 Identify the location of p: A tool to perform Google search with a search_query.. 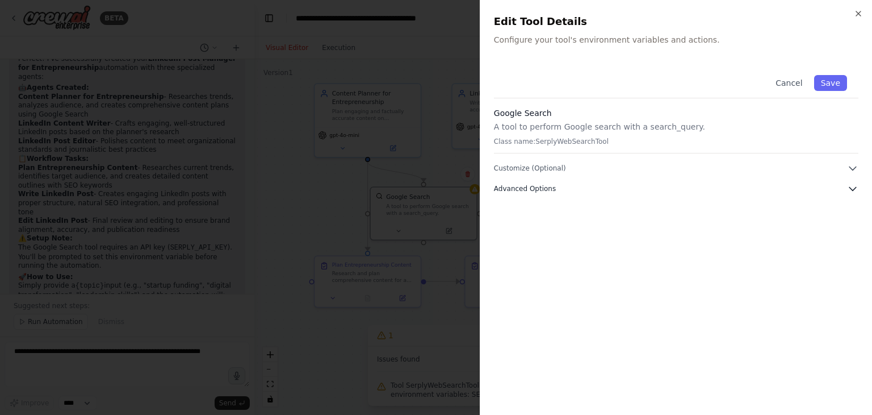
(676, 127).